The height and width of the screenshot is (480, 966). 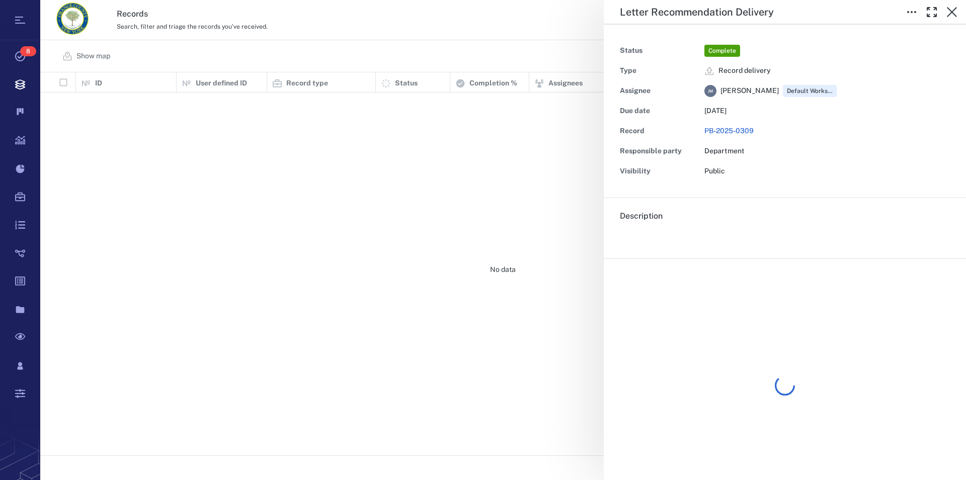 What do you see at coordinates (912, 12) in the screenshot?
I see `button: Toggle to Edit Boxes` at bounding box center [912, 12].